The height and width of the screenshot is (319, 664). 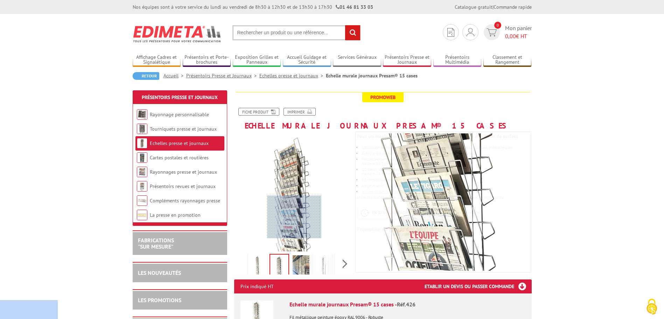 What do you see at coordinates (142, 143) in the screenshot?
I see `img: Echelles presse et journaux` at bounding box center [142, 143].